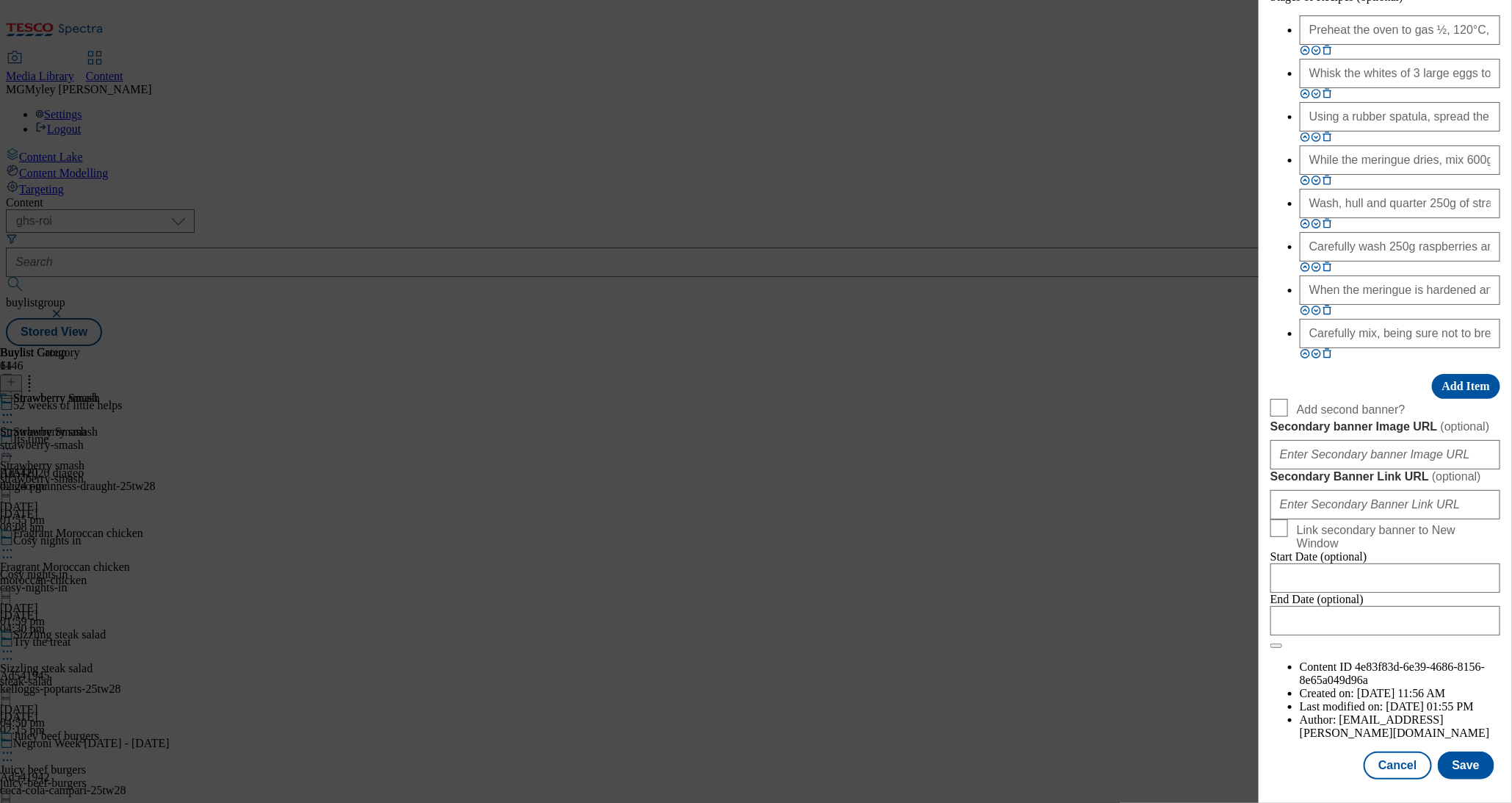  What do you see at coordinates (1351, 410) in the screenshot?
I see `span: Add second banner?` at bounding box center [1351, 410].